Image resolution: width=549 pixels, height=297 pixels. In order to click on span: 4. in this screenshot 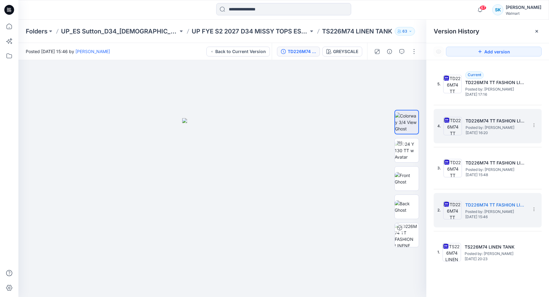, I will do `click(439, 126)`.